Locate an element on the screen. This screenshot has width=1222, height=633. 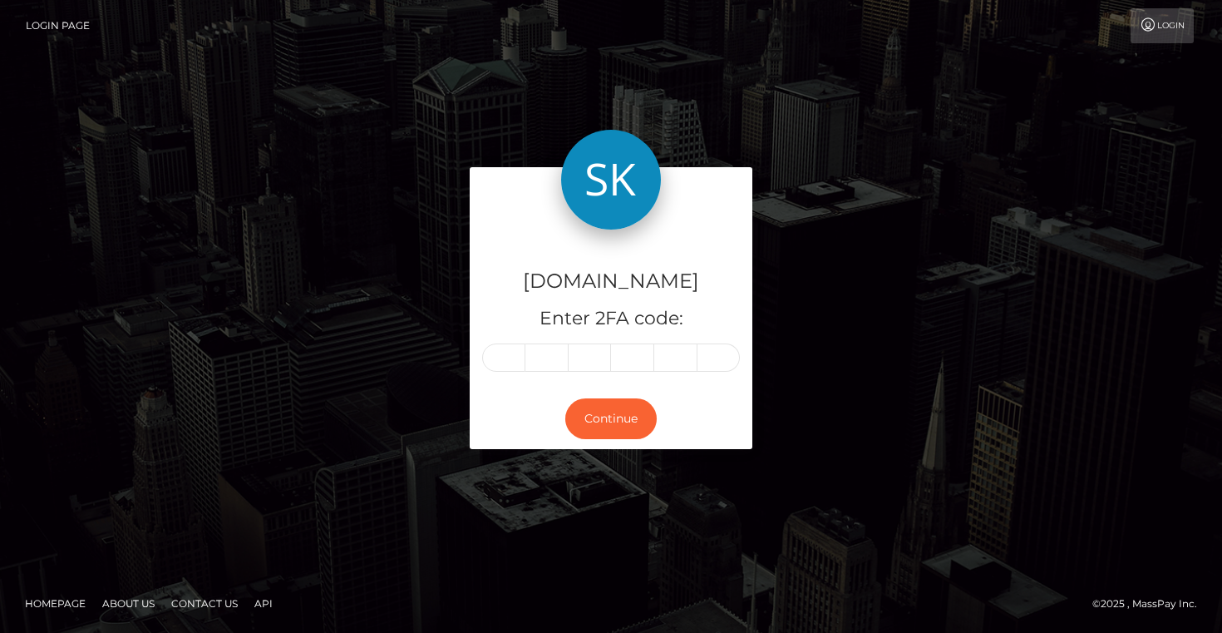
a: About Us is located at coordinates (128, 603).